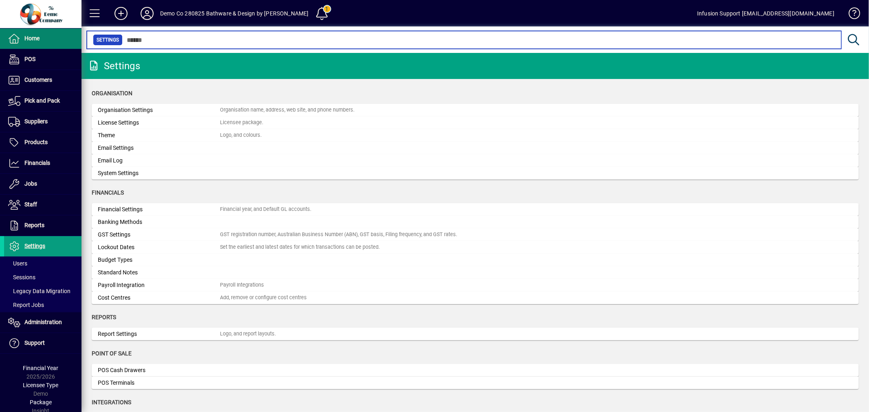 Image resolution: width=869 pixels, height=412 pixels. What do you see at coordinates (159, 135) in the screenshot?
I see `div: Theme` at bounding box center [159, 135].